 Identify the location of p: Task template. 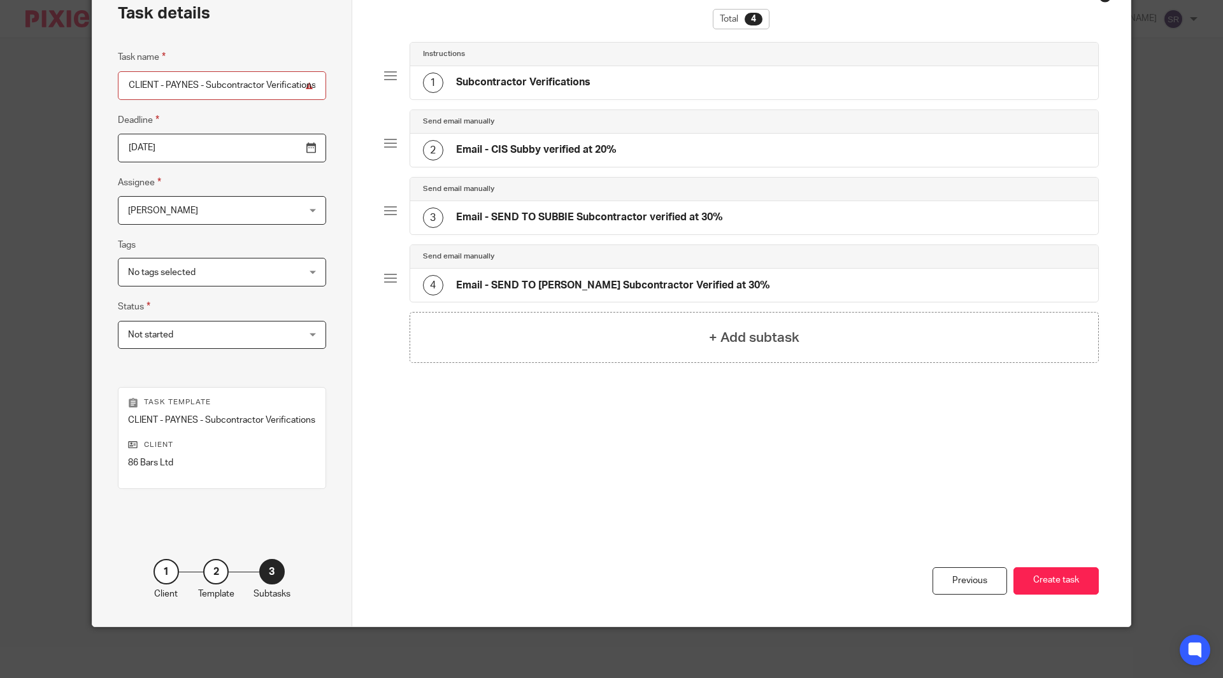
(222, 403).